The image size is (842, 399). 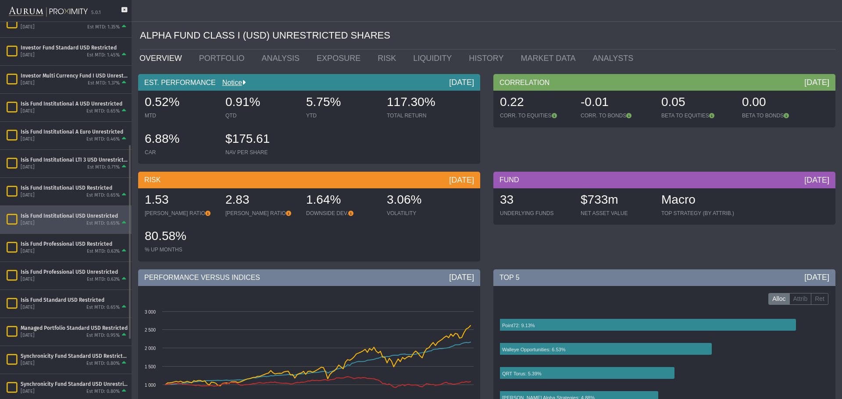 I want to click on div: Isis Fund Professional USD Unrestricted, so click(x=74, y=272).